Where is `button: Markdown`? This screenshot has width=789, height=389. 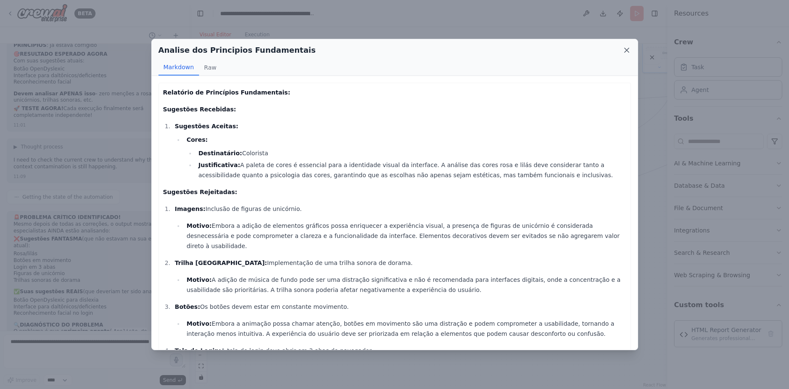
button: Markdown is located at coordinates (179, 68).